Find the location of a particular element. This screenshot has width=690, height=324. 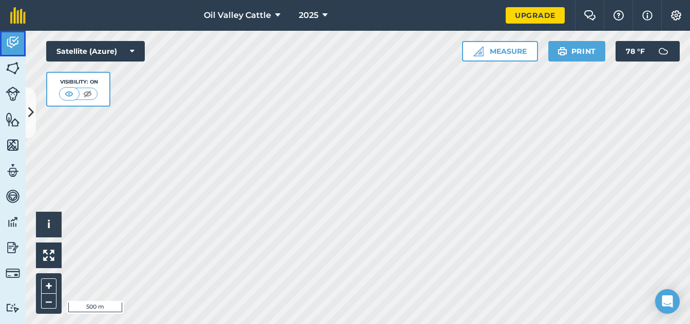

button: Satellite (Azure) is located at coordinates (95, 51).